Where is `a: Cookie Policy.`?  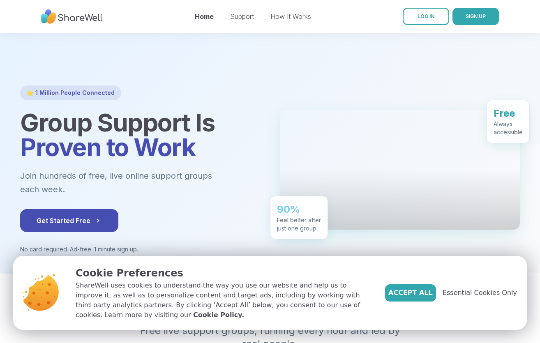 a: Cookie Policy. is located at coordinates (219, 315).